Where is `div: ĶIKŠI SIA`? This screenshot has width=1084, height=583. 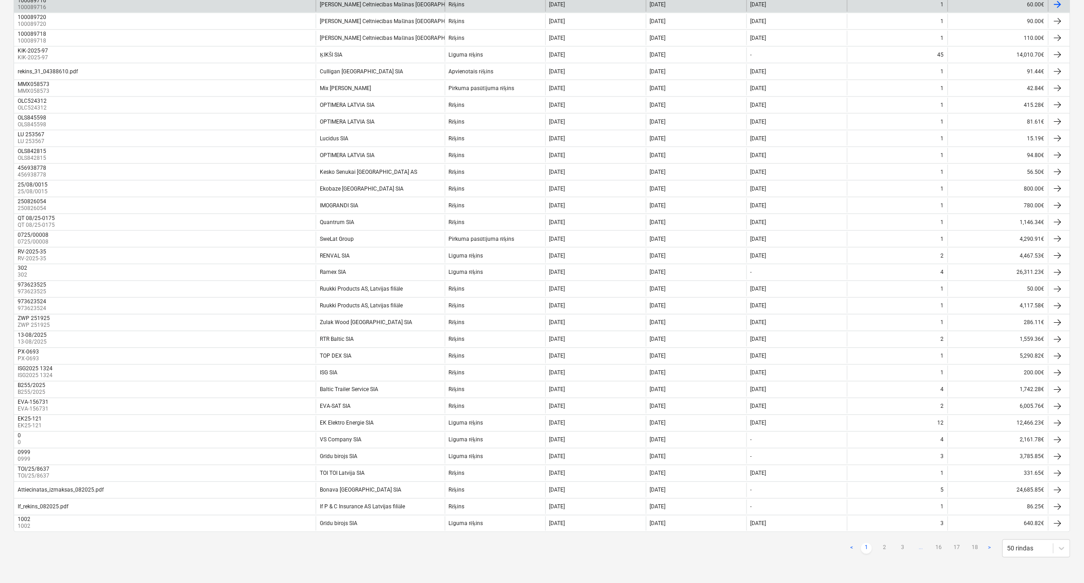 div: ĶIKŠI SIA is located at coordinates (331, 55).